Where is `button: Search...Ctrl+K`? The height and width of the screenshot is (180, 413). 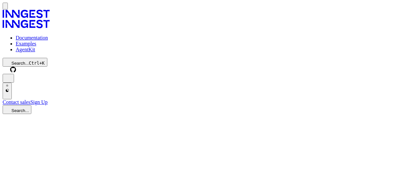 button: Search...Ctrl+K is located at coordinates (25, 62).